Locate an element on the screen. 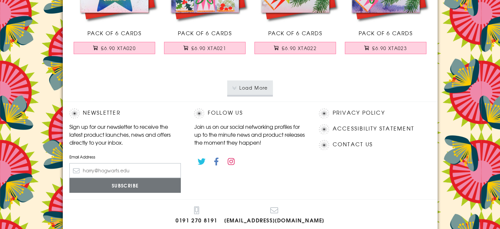 This screenshot has width=500, height=229. button: £6.90 XTA020 is located at coordinates (114, 48).